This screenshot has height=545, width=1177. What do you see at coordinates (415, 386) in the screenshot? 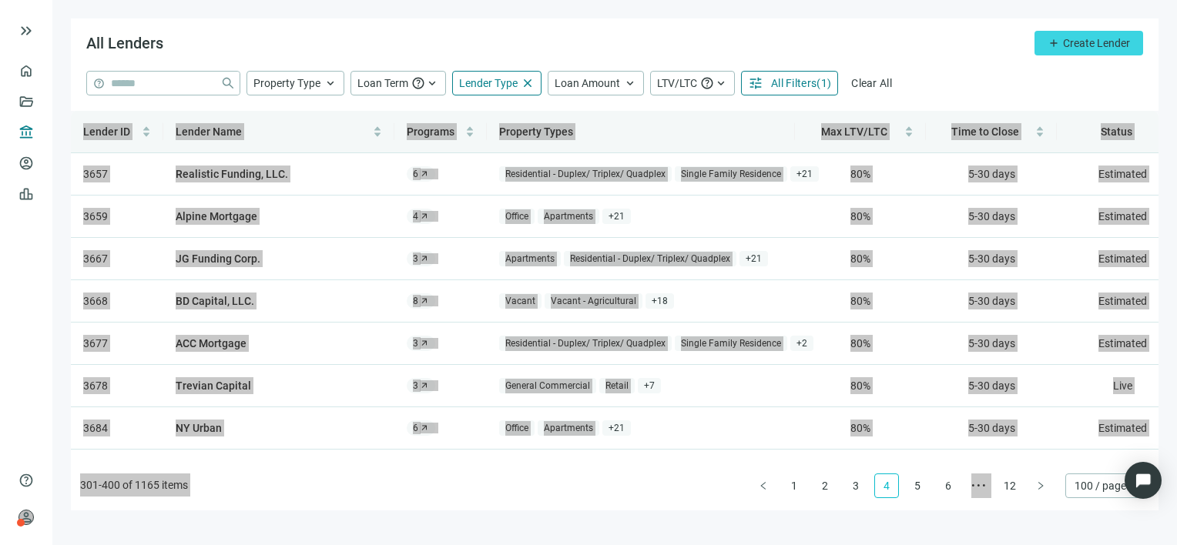
I see `span: 3` at bounding box center [415, 386].